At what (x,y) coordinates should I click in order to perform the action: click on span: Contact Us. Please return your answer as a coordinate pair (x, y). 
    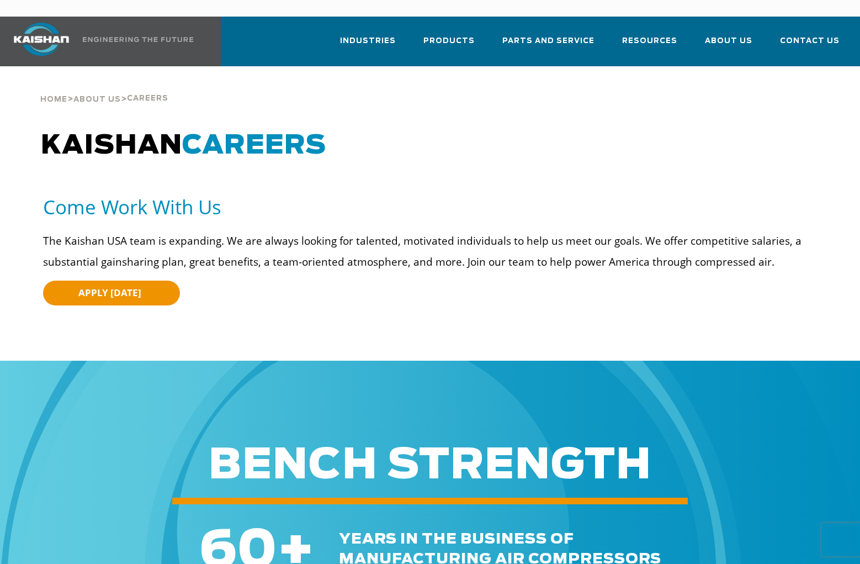
    Looking at the image, I should click on (810, 41).